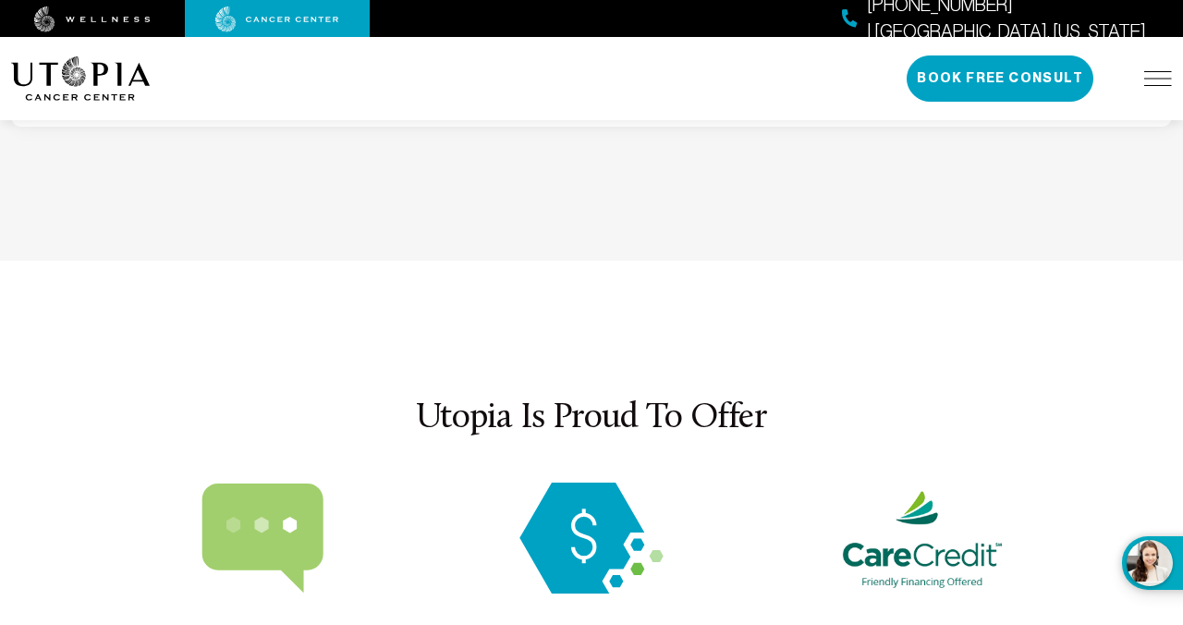  Describe the element at coordinates (592, 419) in the screenshot. I see `h3: Utopia Is Proud To Offer` at that location.